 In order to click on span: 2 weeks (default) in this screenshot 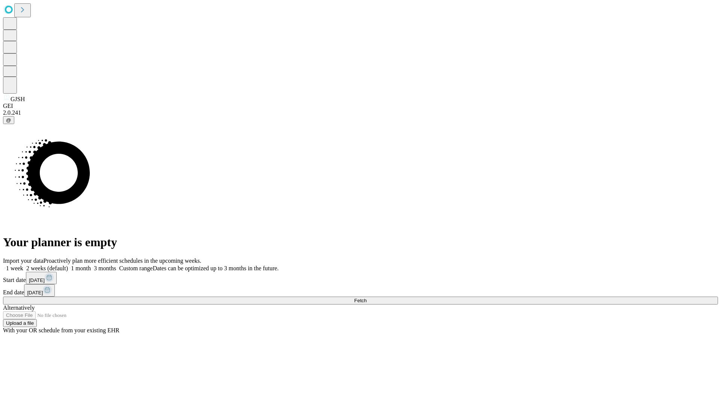, I will do `click(47, 268)`.